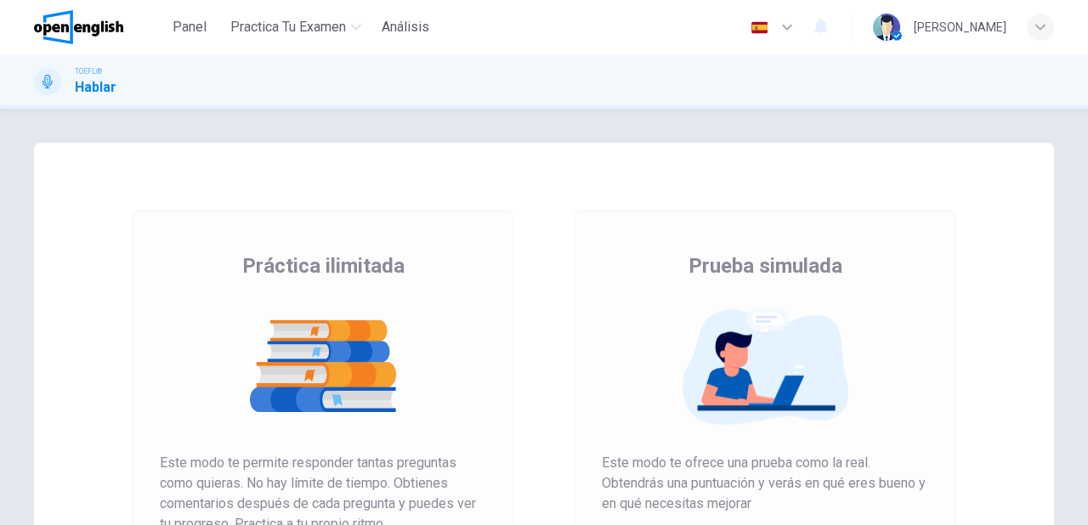  What do you see at coordinates (190, 27) in the screenshot?
I see `span: Panel` at bounding box center [190, 27].